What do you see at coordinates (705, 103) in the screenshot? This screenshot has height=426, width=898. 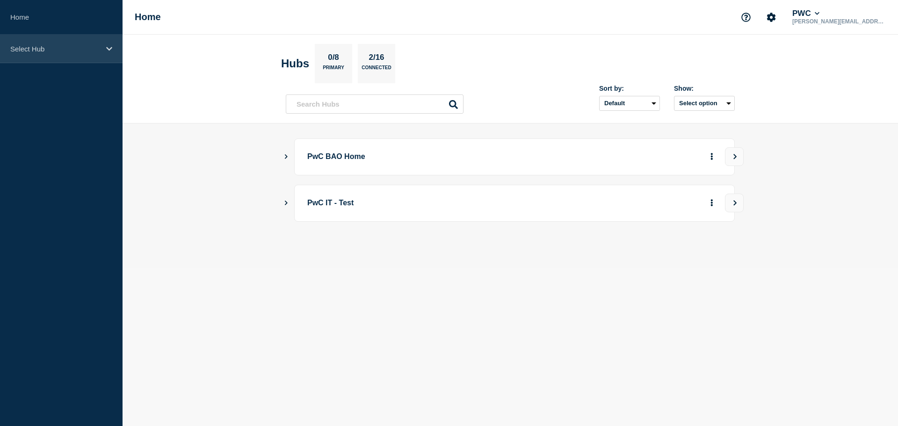 I see `button: Select option` at bounding box center [705, 103].